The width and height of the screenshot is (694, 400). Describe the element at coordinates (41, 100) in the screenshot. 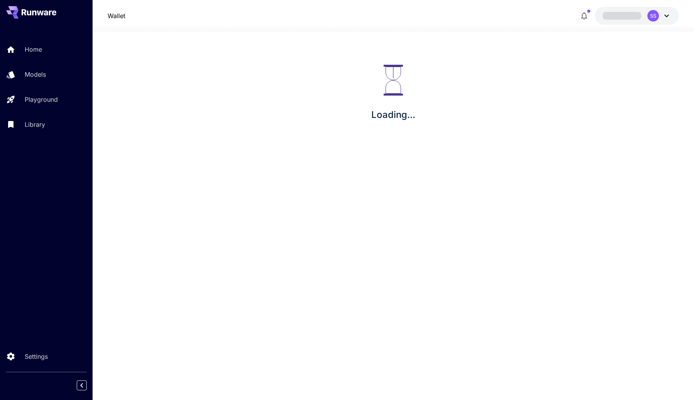

I see `p: Playground` at that location.